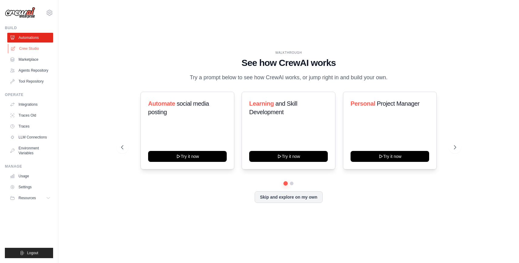 The image size is (519, 263). I want to click on span: Learning, so click(262, 104).